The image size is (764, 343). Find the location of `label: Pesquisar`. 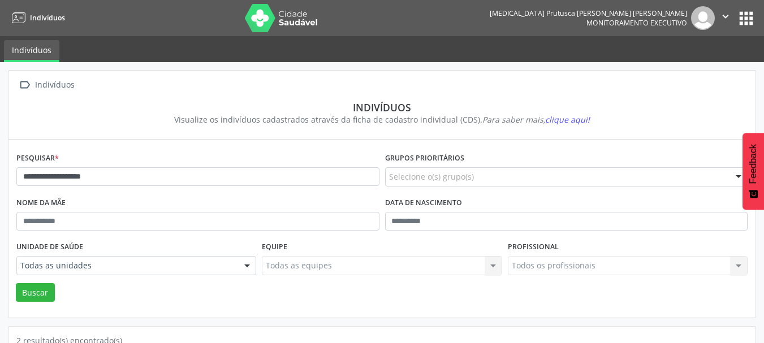

label: Pesquisar is located at coordinates (37, 158).